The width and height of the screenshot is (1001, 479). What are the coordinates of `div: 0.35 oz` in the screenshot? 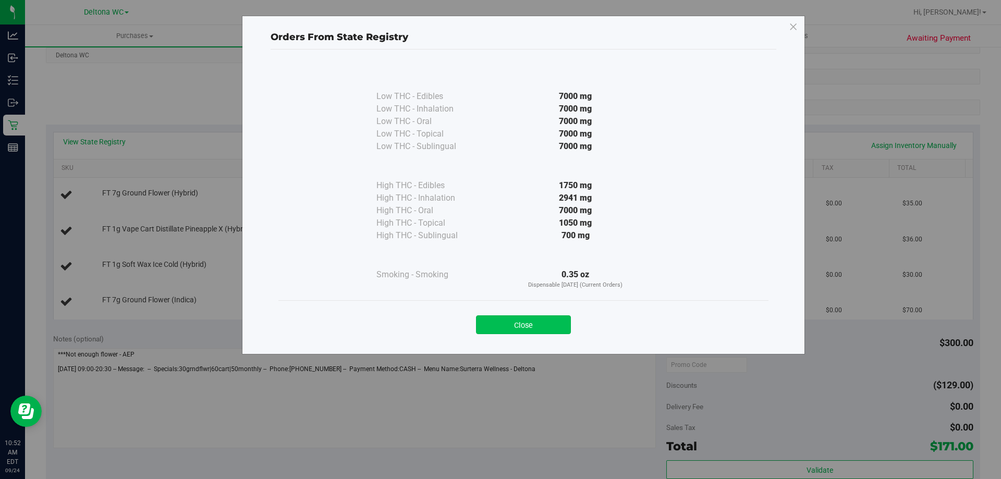 It's located at (575, 279).